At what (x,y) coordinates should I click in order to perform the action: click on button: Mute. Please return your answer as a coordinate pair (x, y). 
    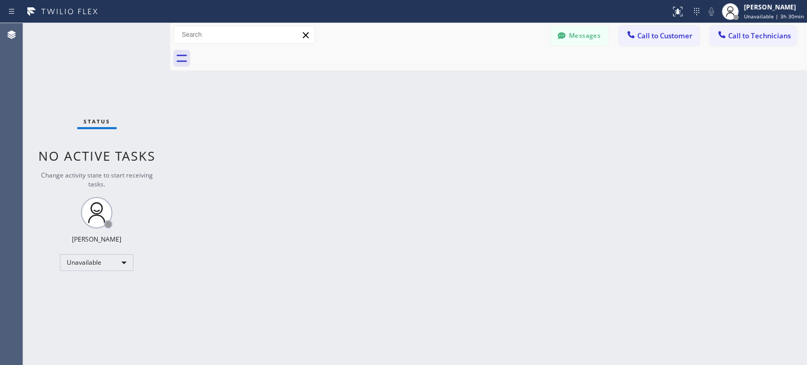
    Looking at the image, I should click on (712, 12).